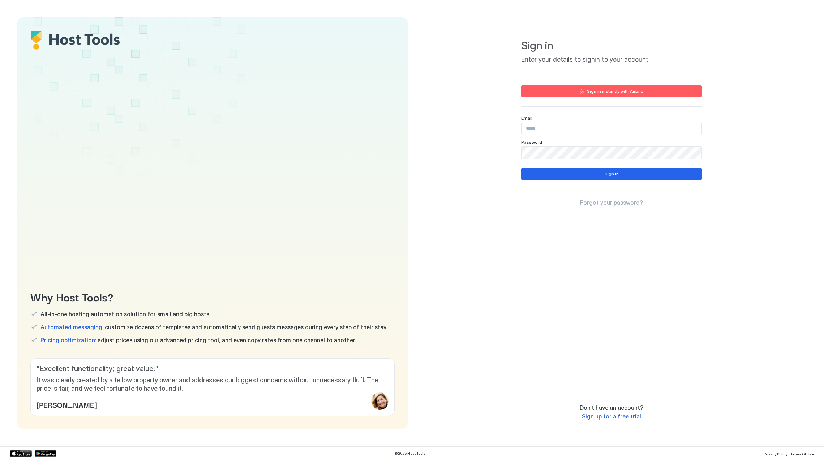  I want to click on button: Sign in instantly with Airbnb, so click(611, 91).